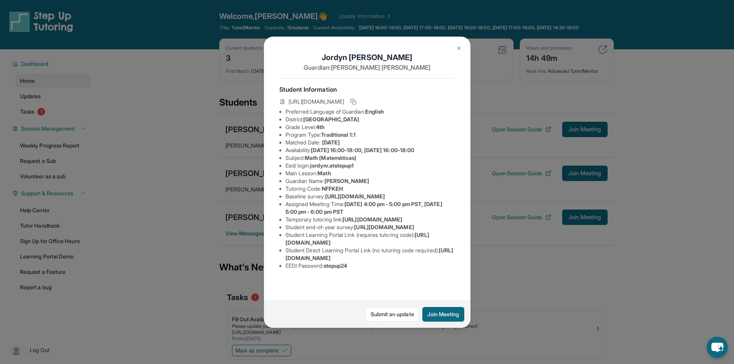  What do you see at coordinates (370, 239) in the screenshot?
I see `li: Student Learning Portal Link (requires tutoring code) :` at bounding box center [370, 239].